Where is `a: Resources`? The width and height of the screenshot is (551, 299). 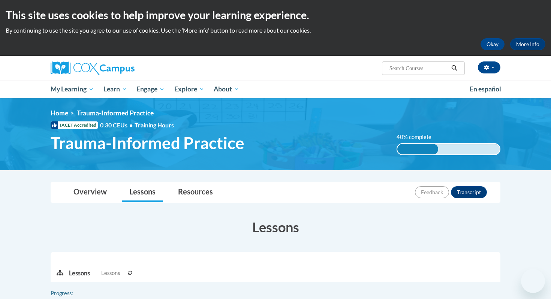
a: Resources is located at coordinates (195, 192).